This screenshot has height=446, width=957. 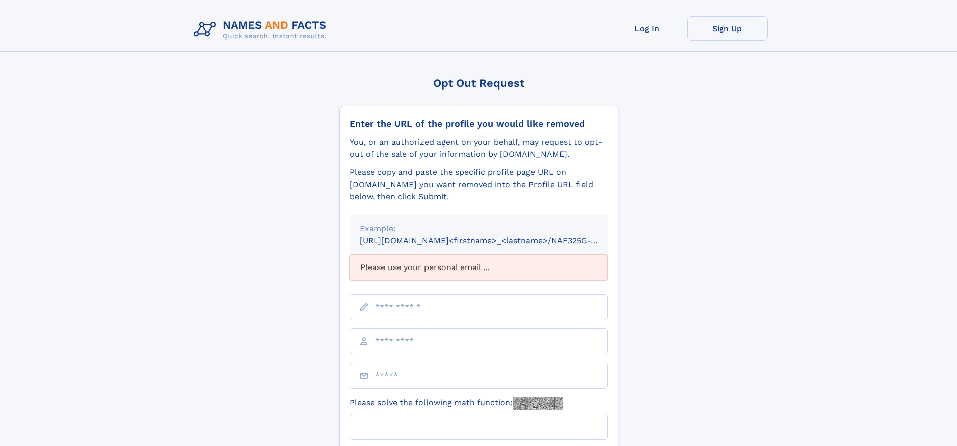 I want to click on img: Logo Names and Facts, so click(x=262, y=30).